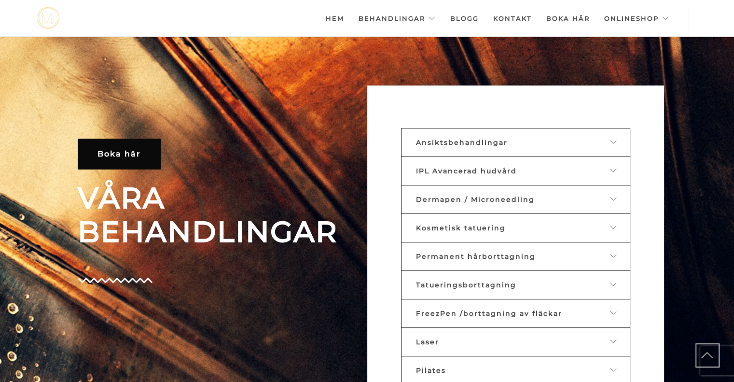 The width and height of the screenshot is (734, 382). Describe the element at coordinates (466, 171) in the screenshot. I see `span: IPL Avancerad hudvård` at that location.